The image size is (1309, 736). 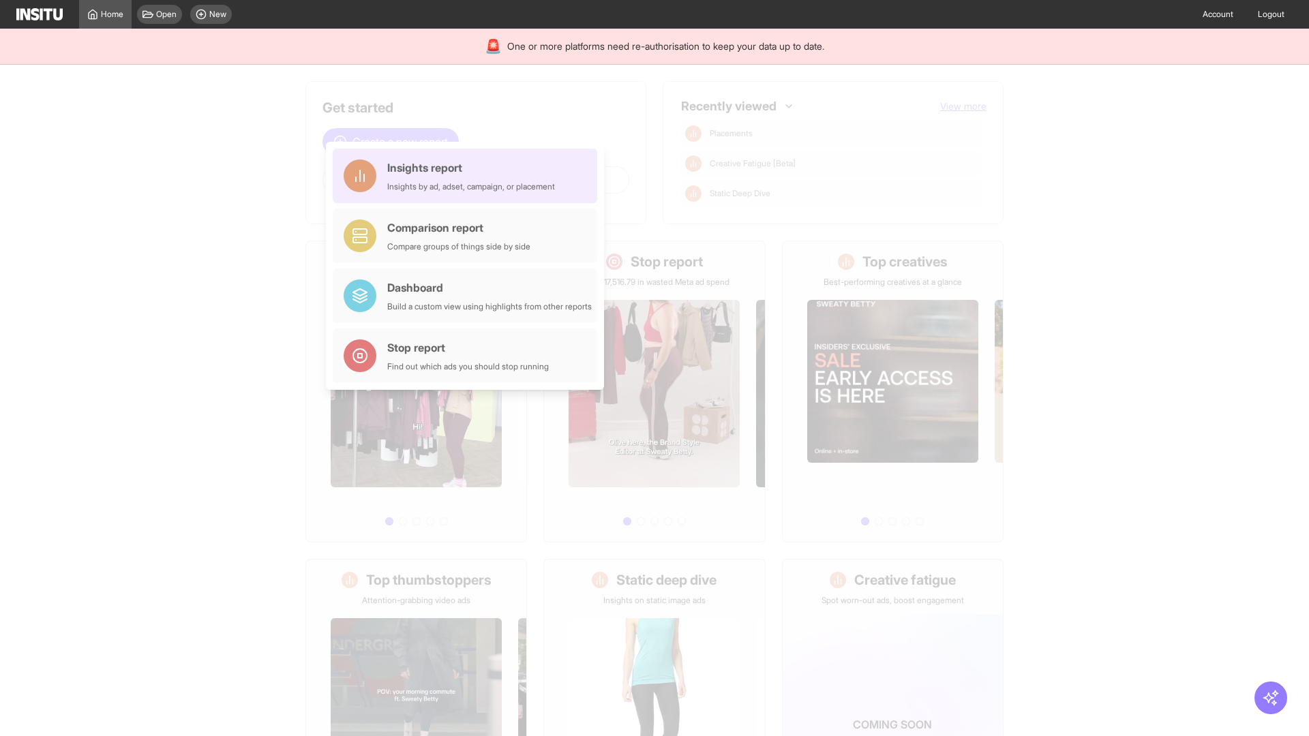 What do you see at coordinates (468, 367) in the screenshot?
I see `div: Find out which ads you should stop running` at bounding box center [468, 367].